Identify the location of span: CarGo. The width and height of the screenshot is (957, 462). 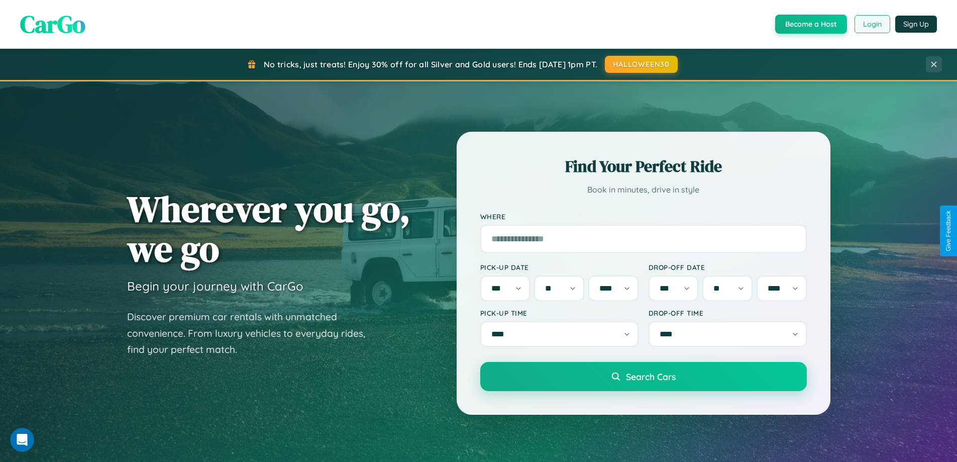
(53, 24).